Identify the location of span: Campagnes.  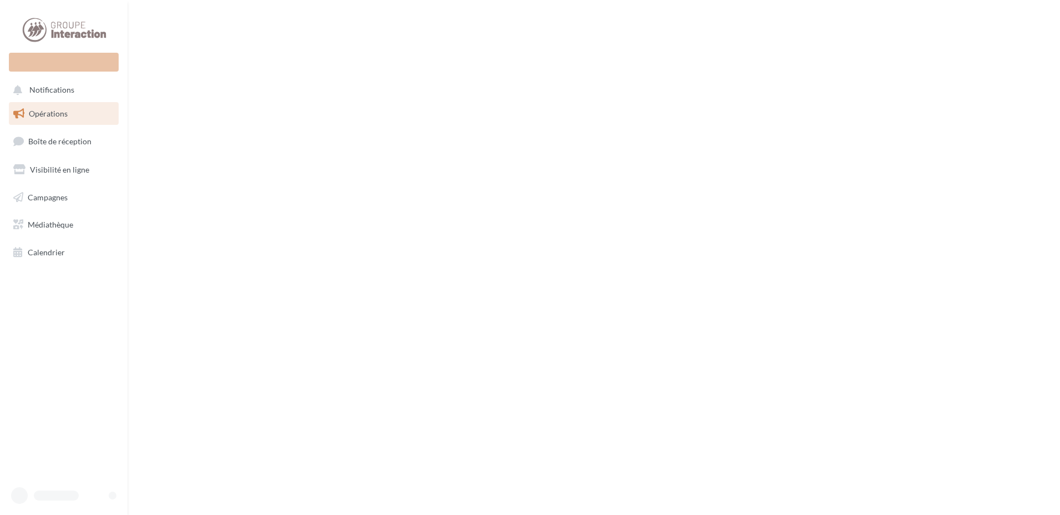
(48, 196).